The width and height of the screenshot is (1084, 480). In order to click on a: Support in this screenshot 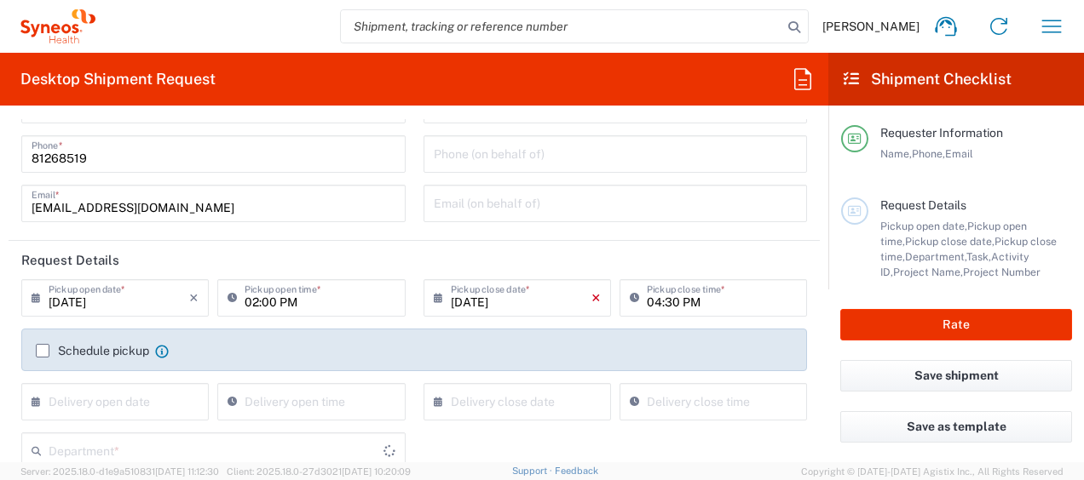, I will do `click(533, 471)`.